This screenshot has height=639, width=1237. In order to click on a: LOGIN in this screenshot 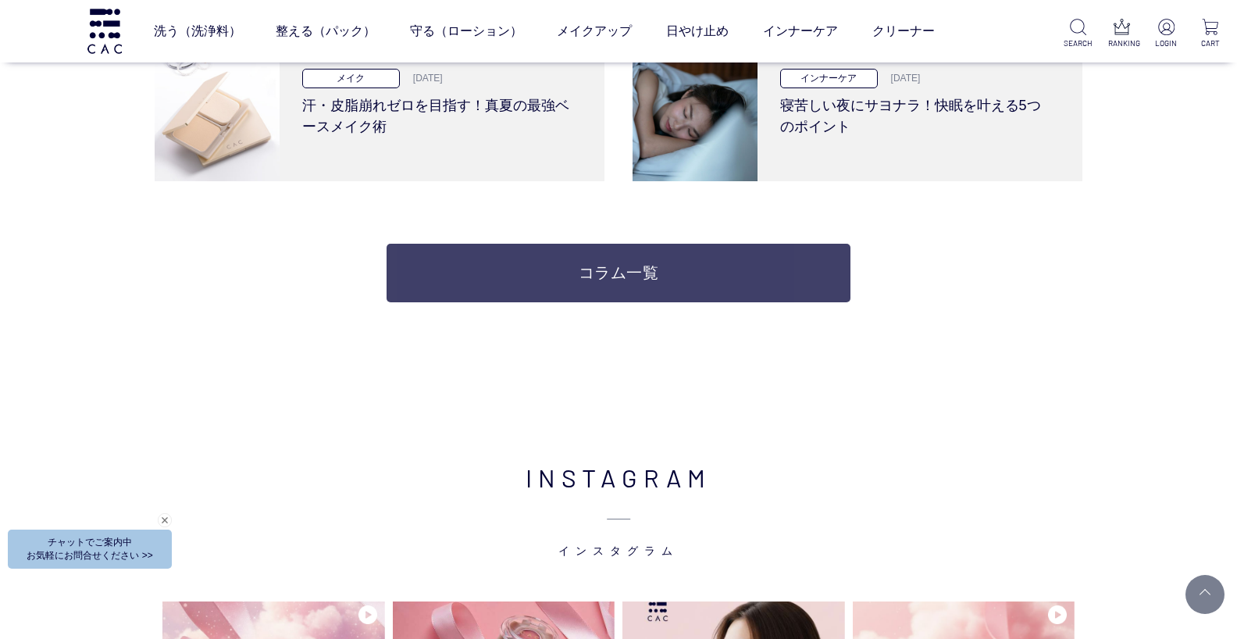, I will do `click(1166, 34)`.